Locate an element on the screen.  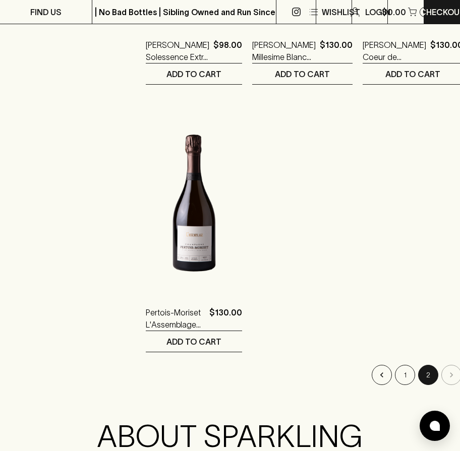
img: bubble-icon is located at coordinates (435, 426).